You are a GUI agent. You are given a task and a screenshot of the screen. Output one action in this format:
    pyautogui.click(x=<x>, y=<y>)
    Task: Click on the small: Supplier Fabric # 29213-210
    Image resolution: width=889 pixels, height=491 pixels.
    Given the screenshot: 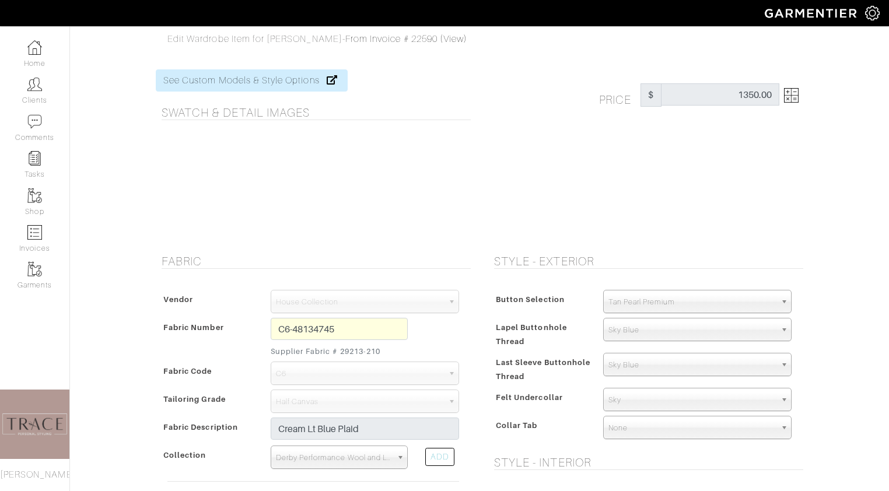 What is the action you would take?
    pyautogui.click(x=339, y=351)
    